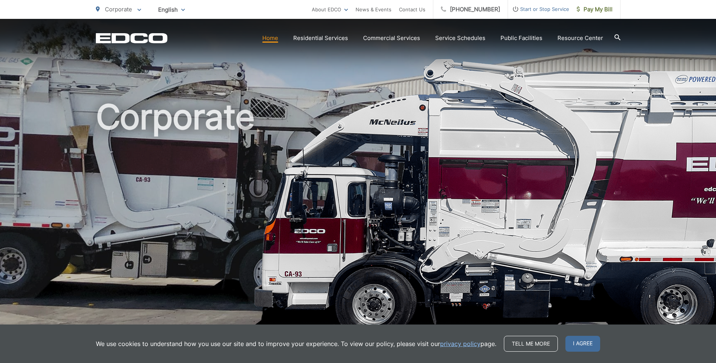 Image resolution: width=716 pixels, height=363 pixels. Describe the element at coordinates (594, 9) in the screenshot. I see `span: Pay My Bill` at that location.